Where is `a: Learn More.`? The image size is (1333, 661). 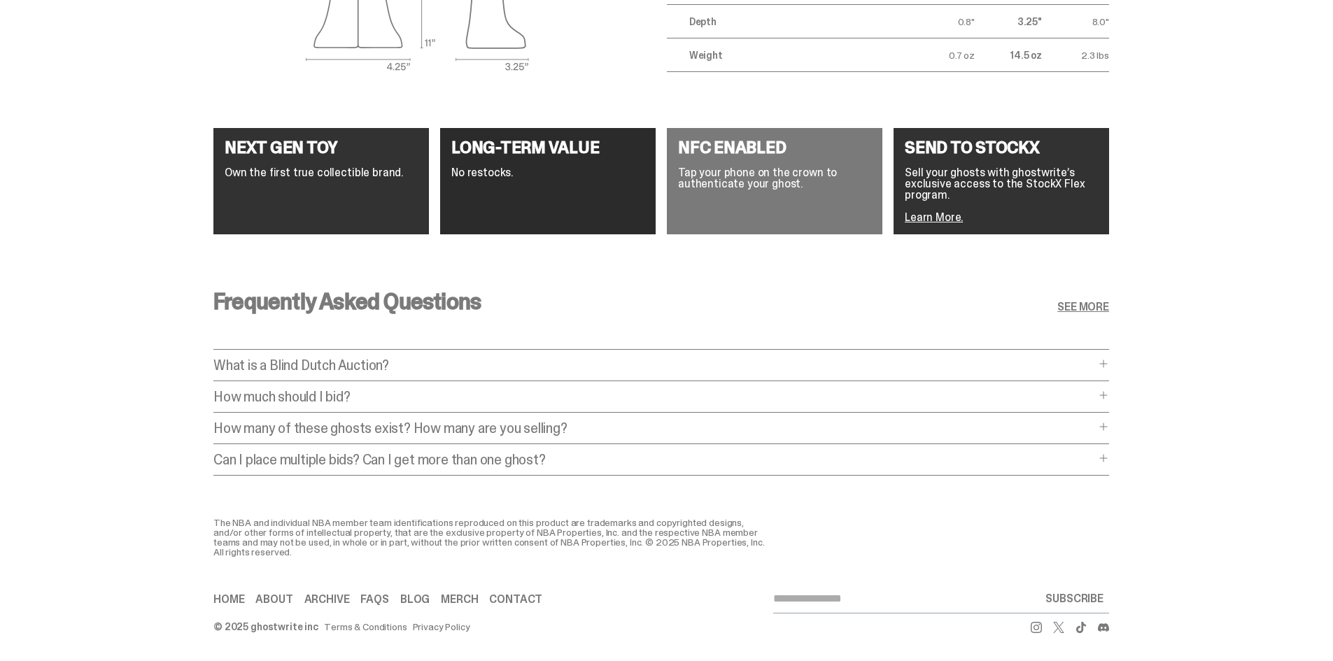 a: Learn More. is located at coordinates (933, 217).